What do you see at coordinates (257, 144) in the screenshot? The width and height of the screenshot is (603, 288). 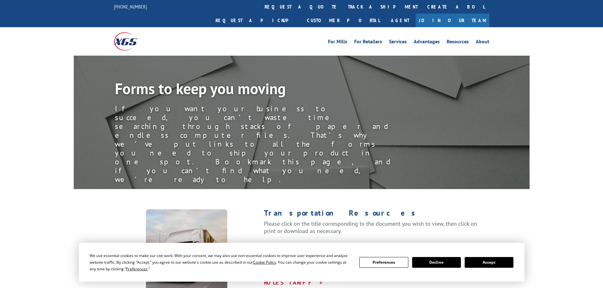 I see `div: If you want your business to succeed, you can’t waste time searching through stacks of paper and ...` at bounding box center [257, 144].